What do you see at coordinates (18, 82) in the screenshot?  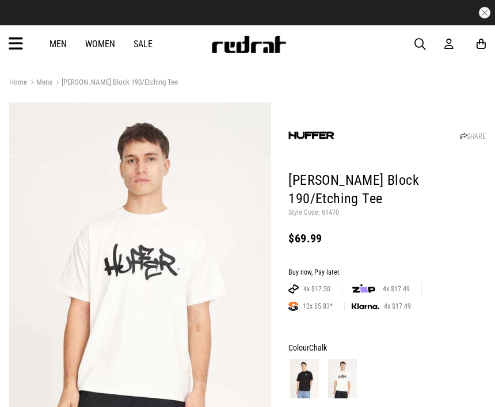 I see `a: Home` at bounding box center [18, 82].